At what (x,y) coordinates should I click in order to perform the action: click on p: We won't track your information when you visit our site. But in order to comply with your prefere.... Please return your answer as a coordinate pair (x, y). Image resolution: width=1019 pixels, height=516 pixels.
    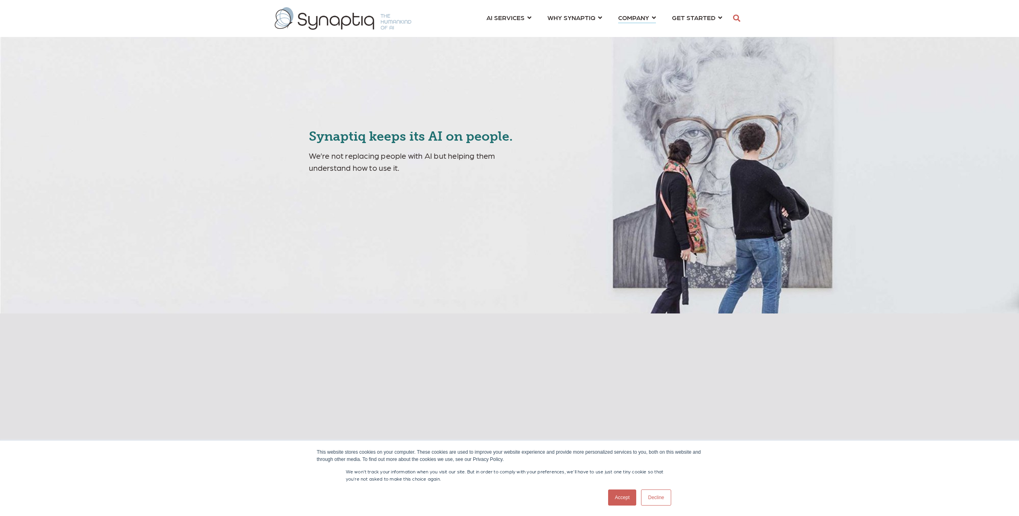
    Looking at the image, I should click on (510, 475).